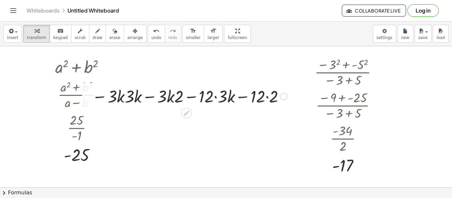  Describe the element at coordinates (36, 34) in the screenshot. I see `button: transform` at that location.